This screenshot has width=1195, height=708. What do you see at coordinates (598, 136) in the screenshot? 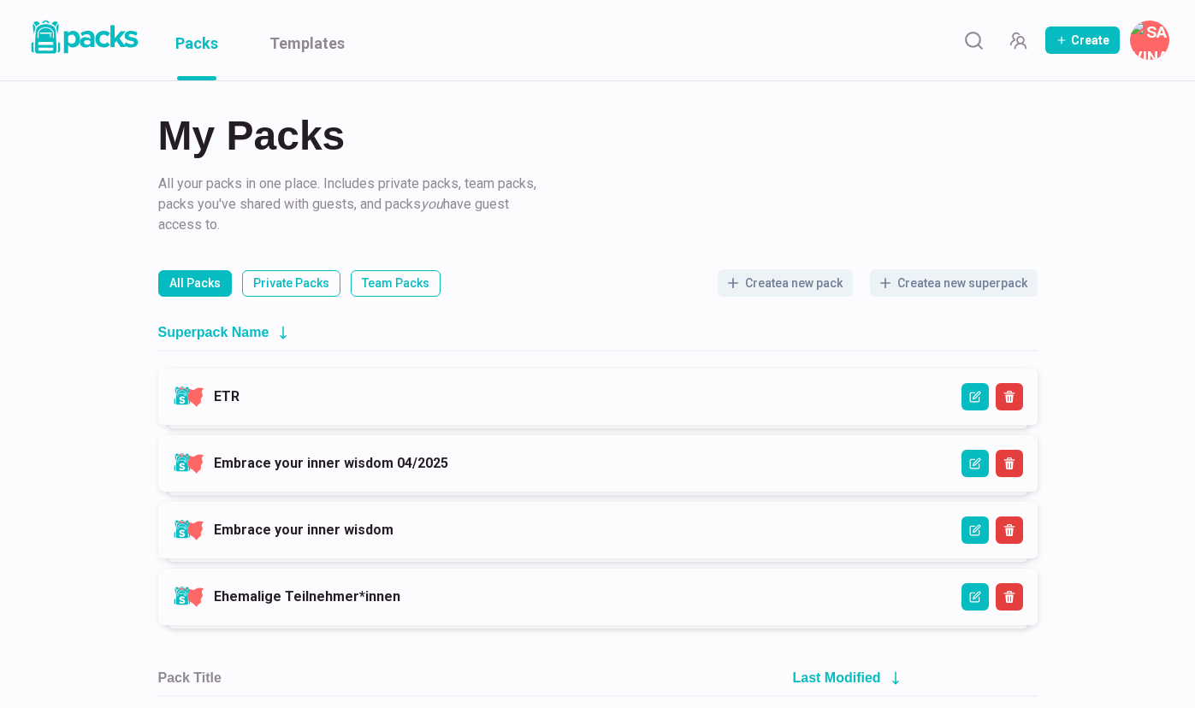
I see `h2: My Packs` at bounding box center [598, 136].